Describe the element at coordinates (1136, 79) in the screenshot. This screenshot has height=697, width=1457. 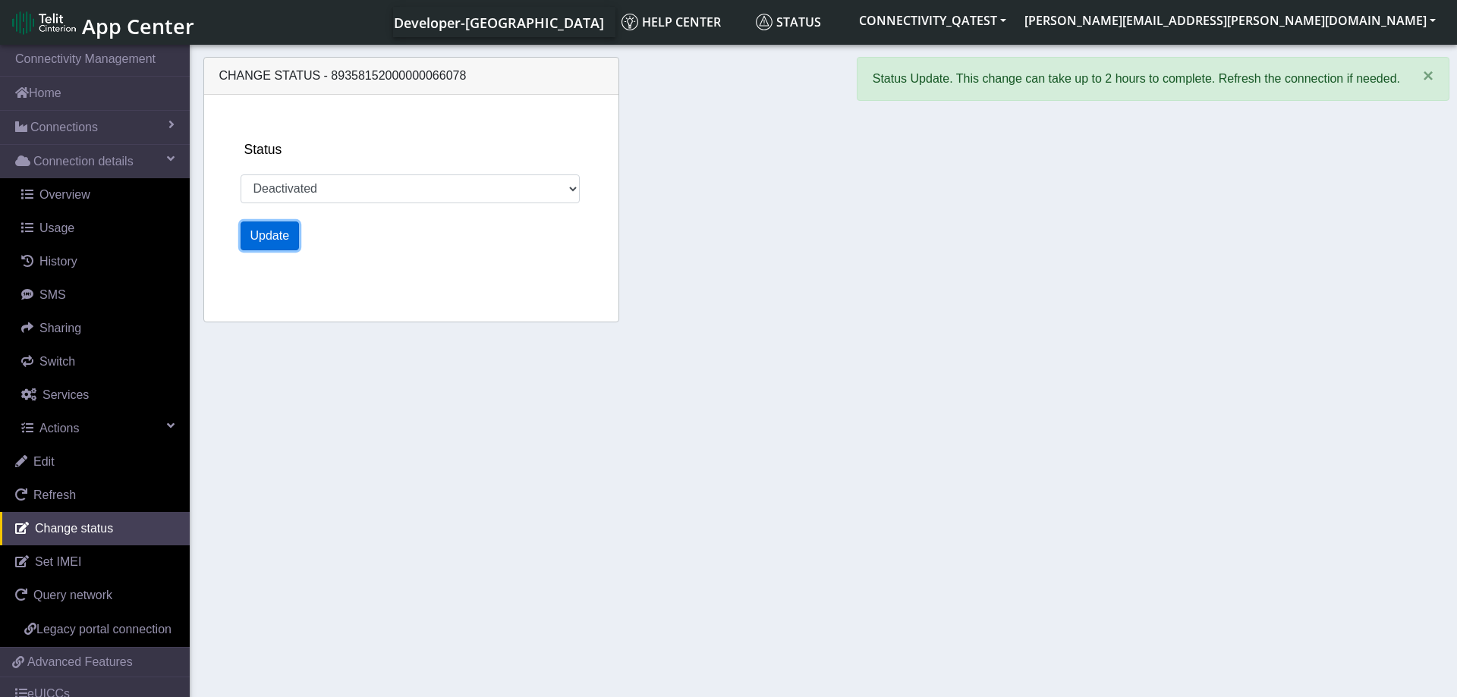
I see `p: Status Update. This change can take up to 2 hours to complete. Refresh the connection if needed.` at that location.